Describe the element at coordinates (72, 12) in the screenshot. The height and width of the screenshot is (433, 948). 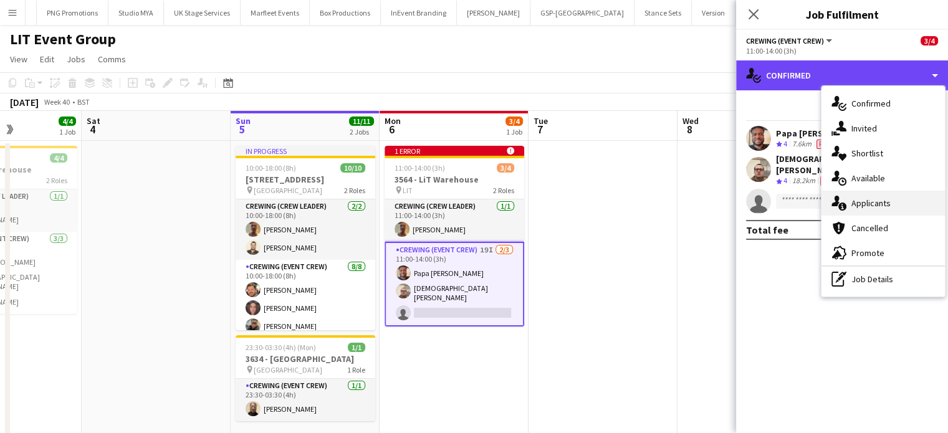
I see `button: PNG Promotions` at that location.